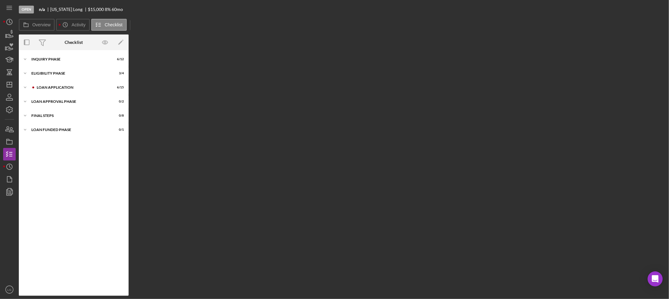 Image resolution: width=669 pixels, height=299 pixels. What do you see at coordinates (109, 25) in the screenshot?
I see `button: Checklist` at bounding box center [109, 25].